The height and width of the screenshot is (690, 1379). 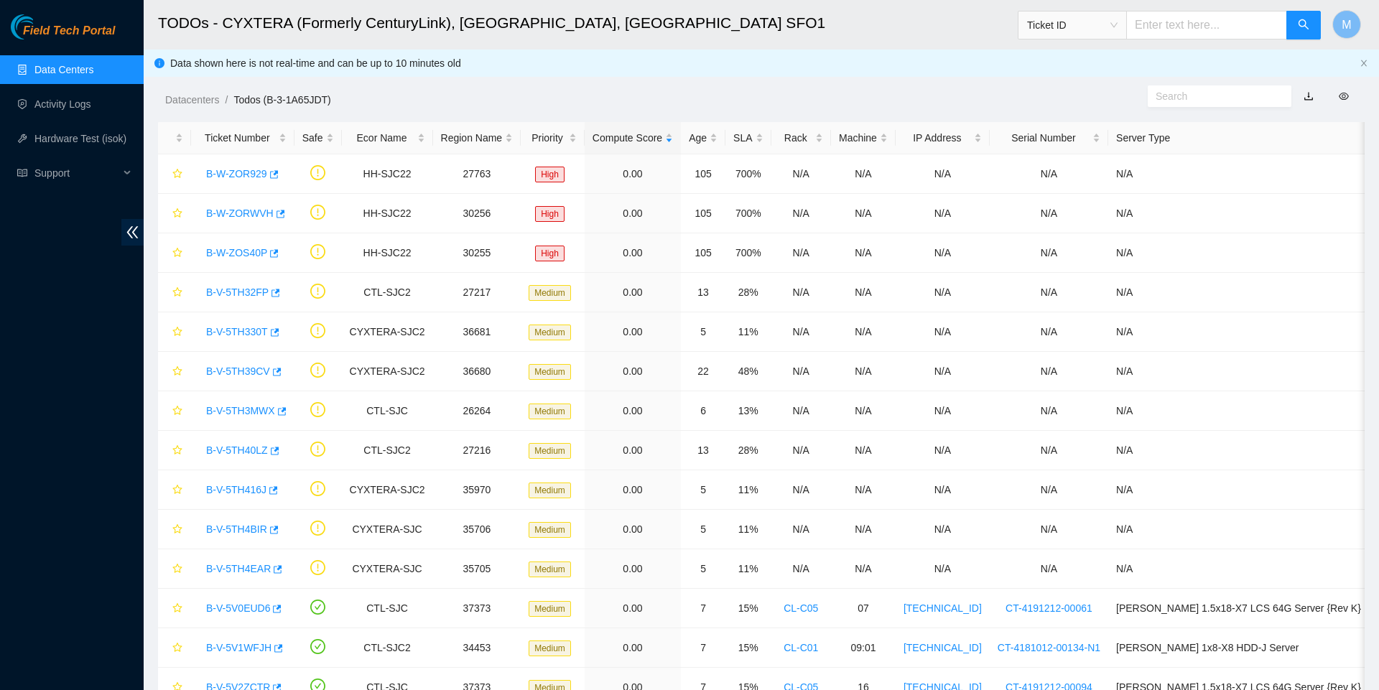 What do you see at coordinates (703, 648) in the screenshot?
I see `td: 7` at bounding box center [703, 648].